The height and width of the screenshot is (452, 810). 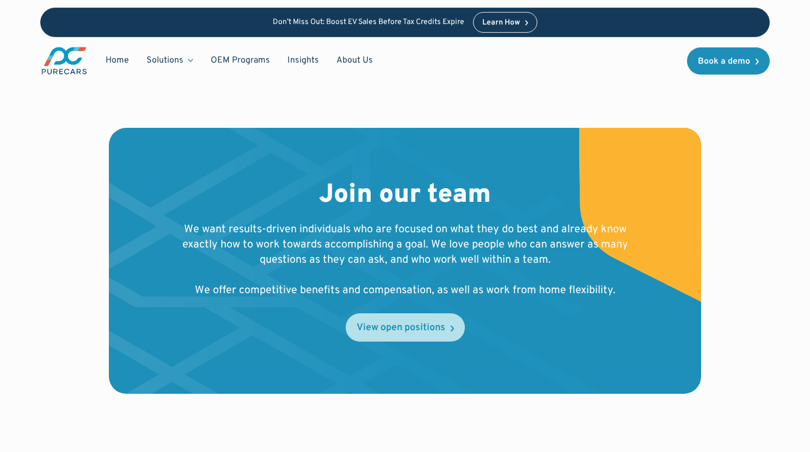 I want to click on a: Insights, so click(x=303, y=60).